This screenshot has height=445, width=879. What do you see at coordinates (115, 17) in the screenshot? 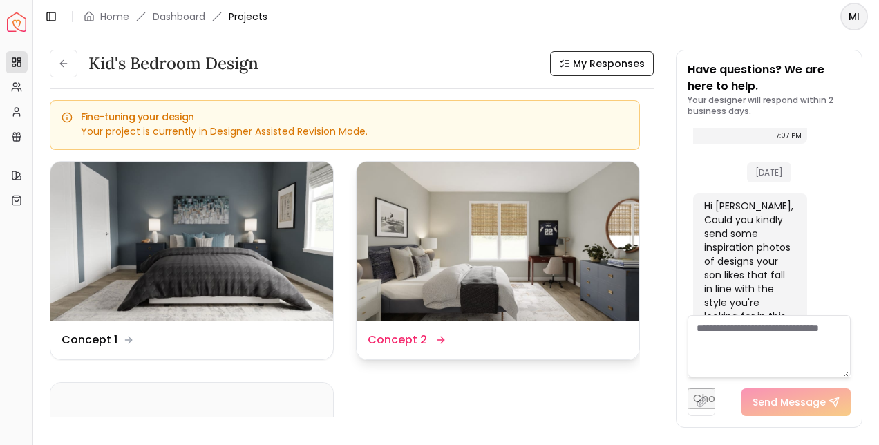
I see `a: Home` at bounding box center [115, 17].